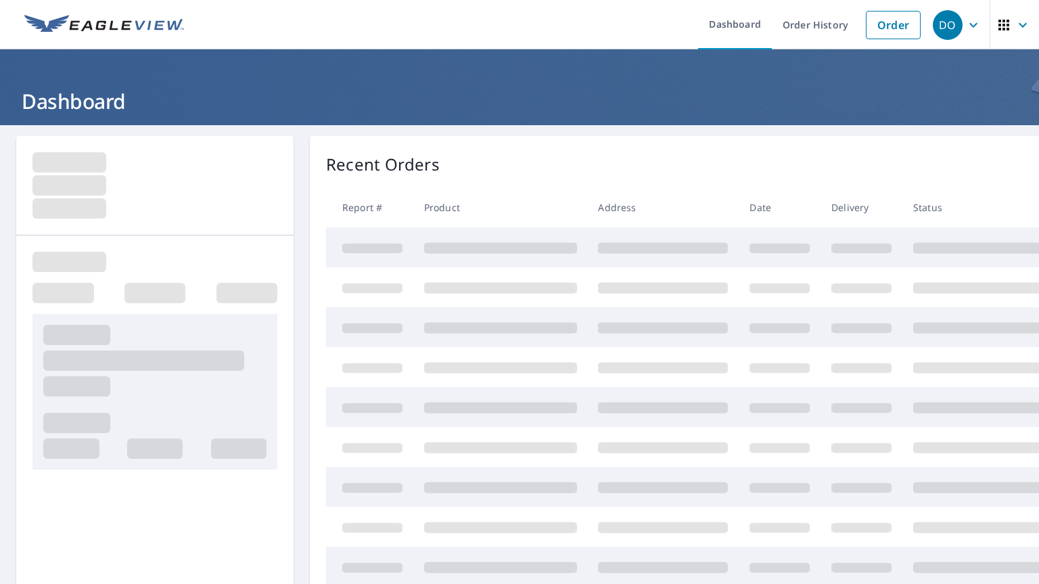 This screenshot has width=1039, height=584. I want to click on h1: Dashboard, so click(519, 101).